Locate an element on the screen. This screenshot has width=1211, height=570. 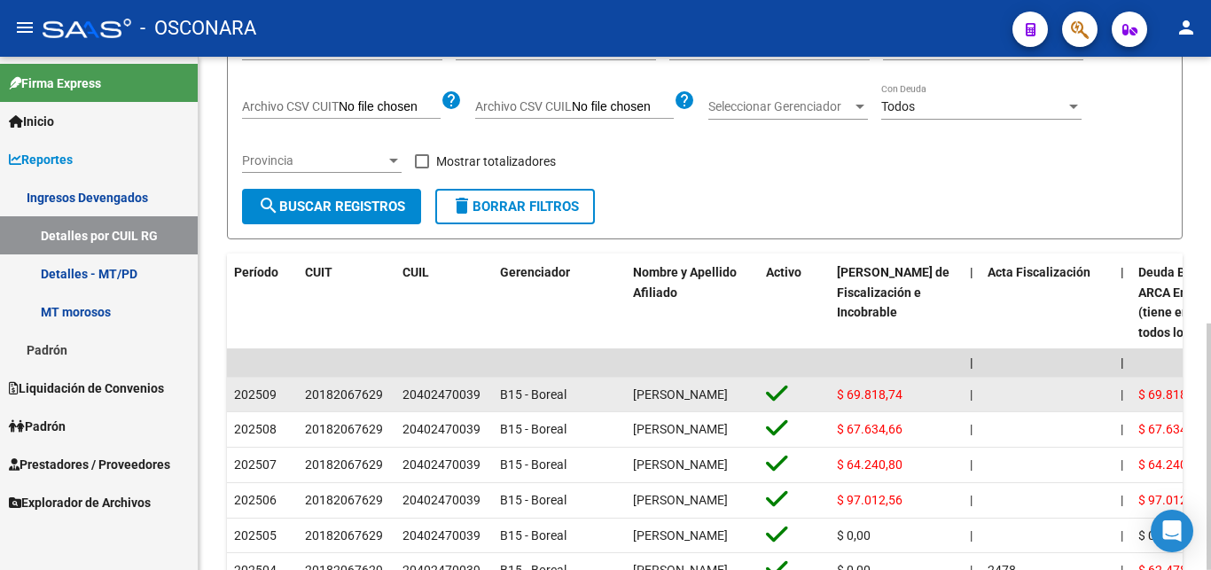
datatable-header-cell: CUIL is located at coordinates (444, 302).